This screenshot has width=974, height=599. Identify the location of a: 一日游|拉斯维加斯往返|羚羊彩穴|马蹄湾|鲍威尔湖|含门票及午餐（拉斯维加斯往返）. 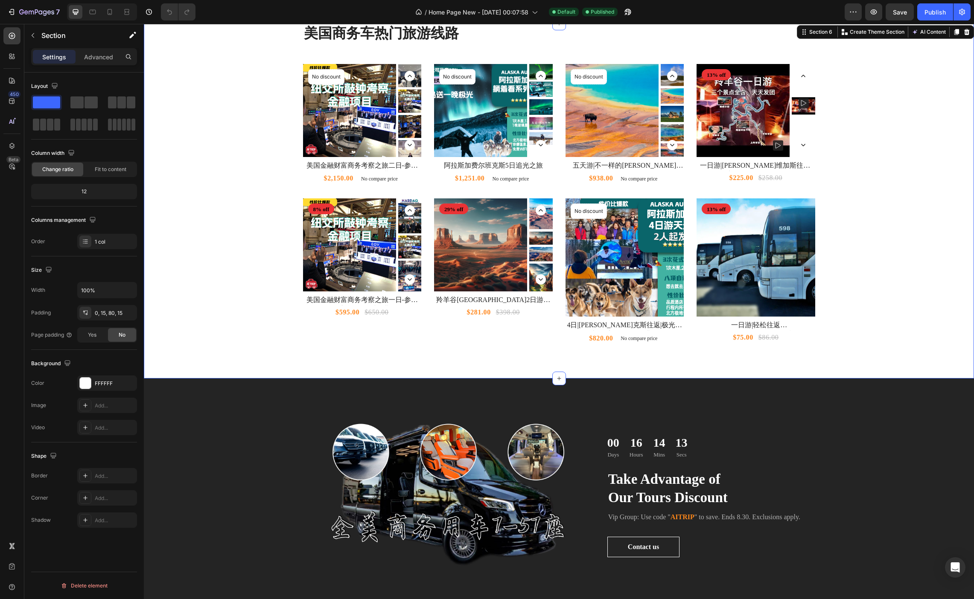
(599, 87).